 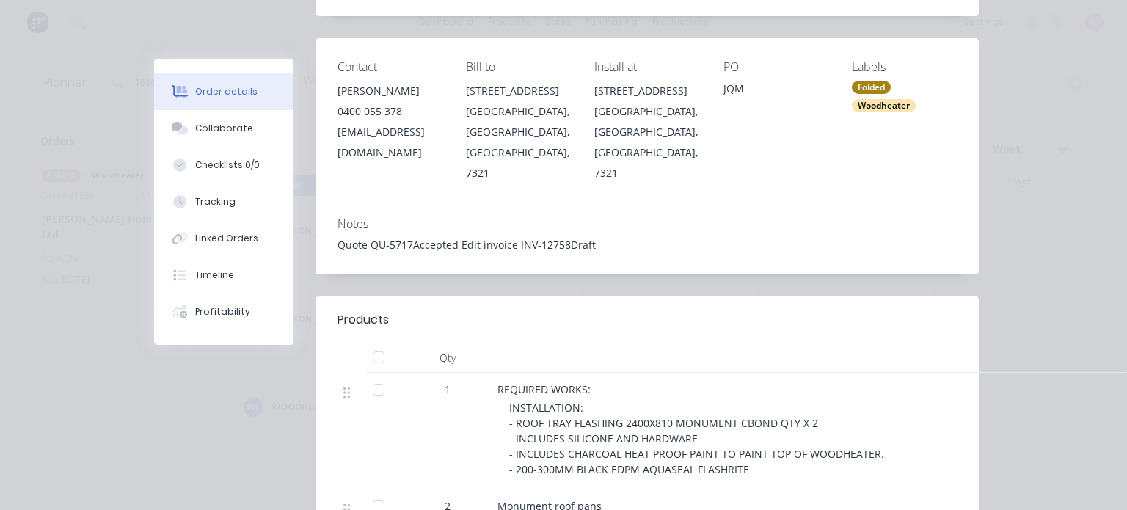 What do you see at coordinates (884, 106) in the screenshot?
I see `div: Woodheater` at bounding box center [884, 106].